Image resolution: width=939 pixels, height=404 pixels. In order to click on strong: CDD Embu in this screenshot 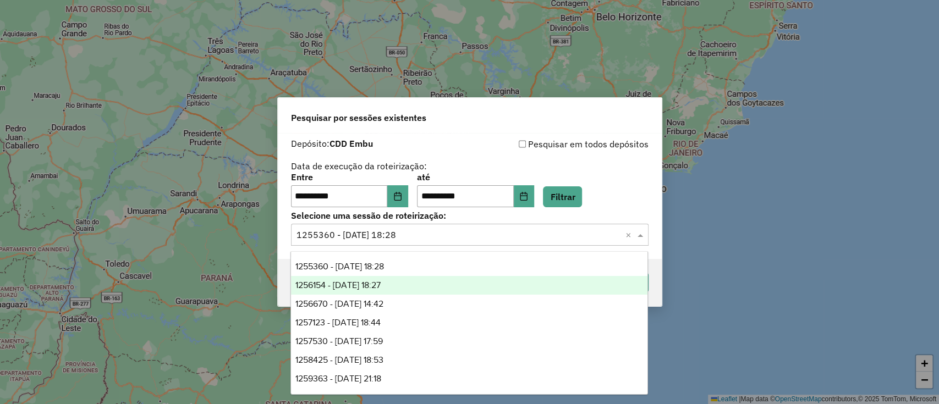, I will do `click(351, 144)`.